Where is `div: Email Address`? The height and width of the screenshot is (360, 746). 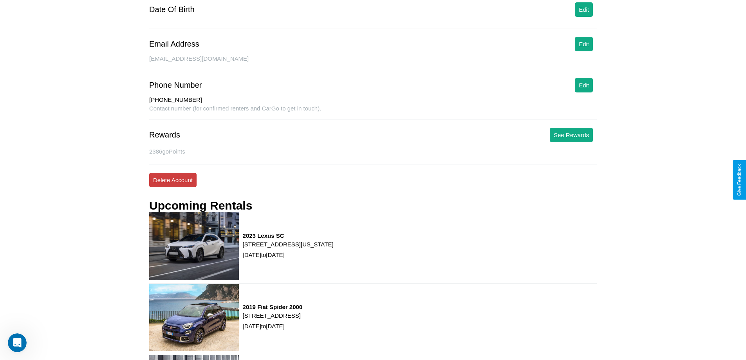
div: Email Address is located at coordinates (174, 44).